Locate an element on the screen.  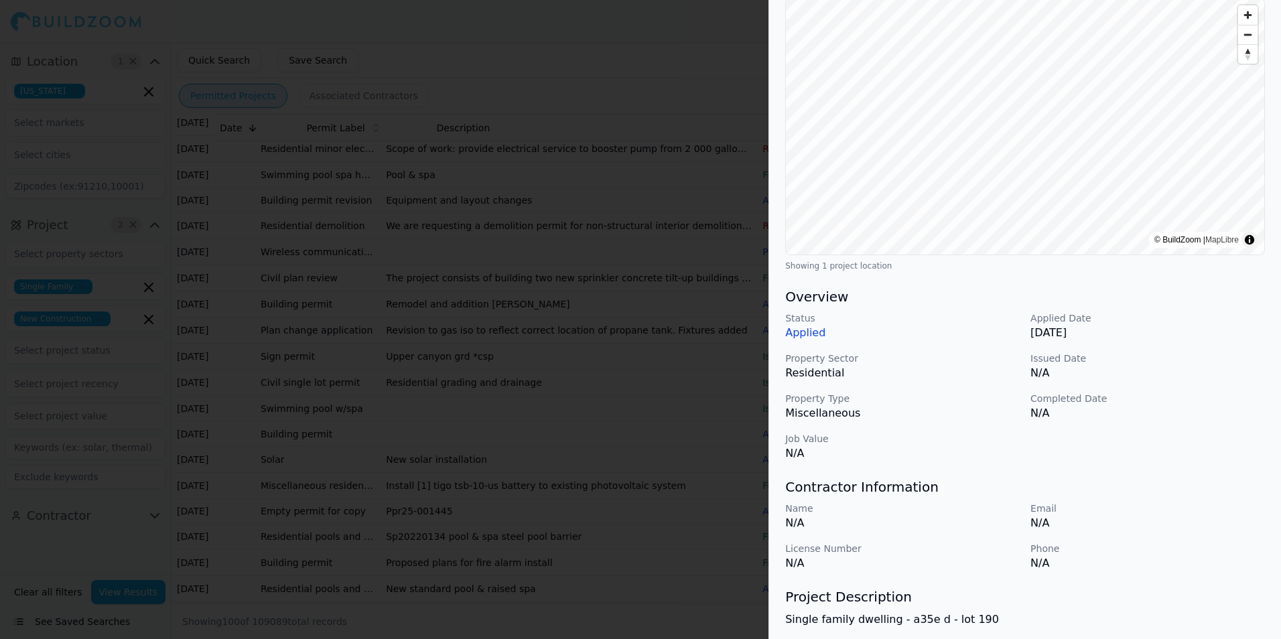
button: Zoom out is located at coordinates (1248, 34).